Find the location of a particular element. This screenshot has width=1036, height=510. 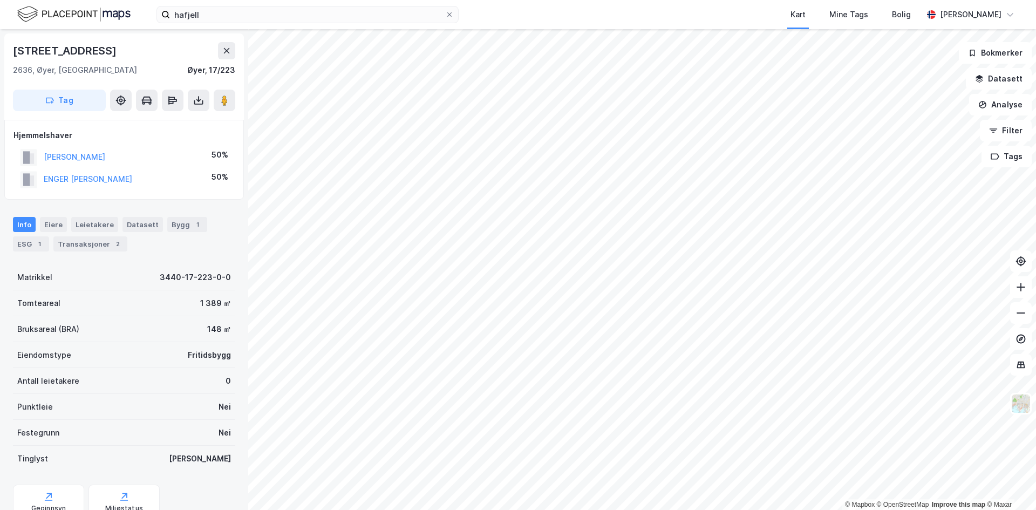

div: Eiere is located at coordinates (53, 224).